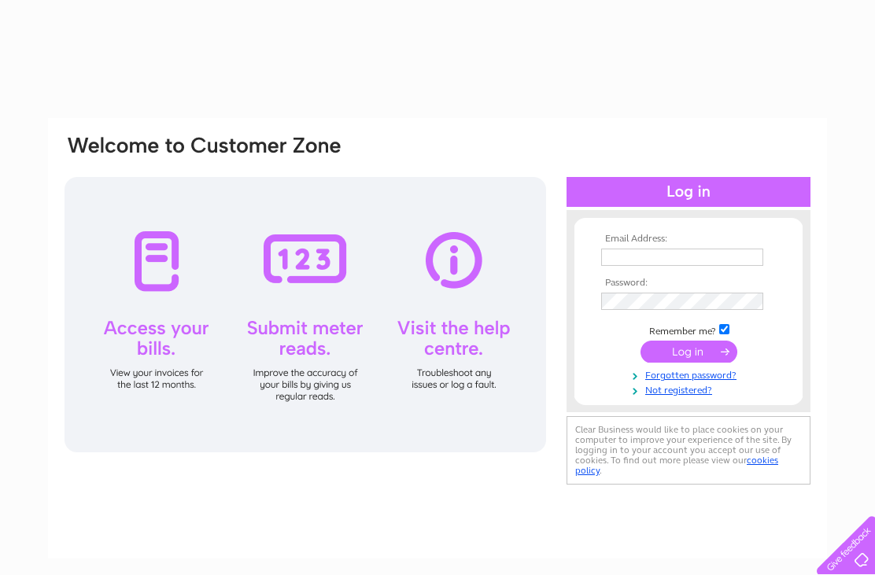  I want to click on input: Submit, so click(688, 352).